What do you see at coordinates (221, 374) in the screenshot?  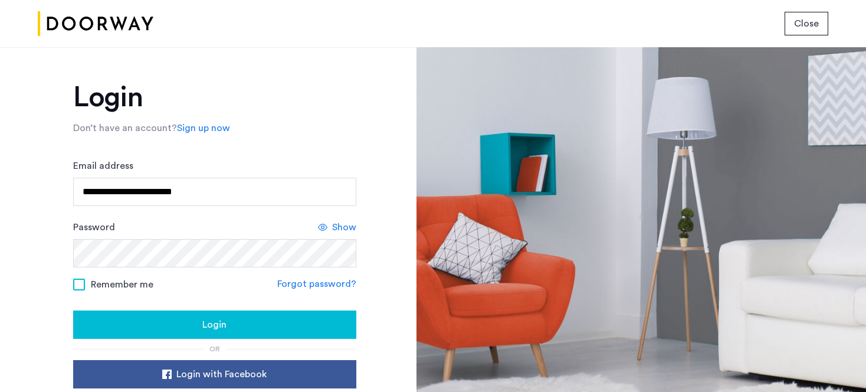 I see `span: Login with Facebook` at bounding box center [221, 374].